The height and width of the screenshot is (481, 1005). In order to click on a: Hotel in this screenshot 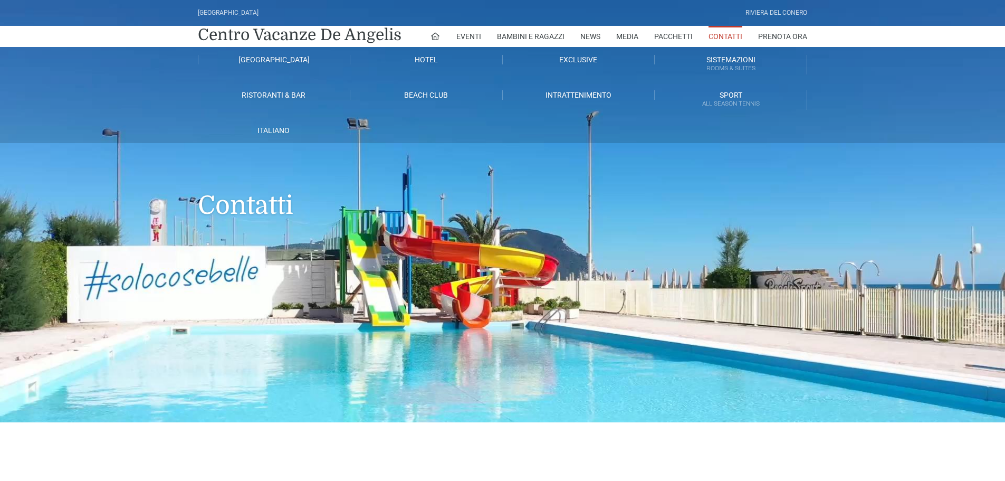, I will do `click(426, 60)`.